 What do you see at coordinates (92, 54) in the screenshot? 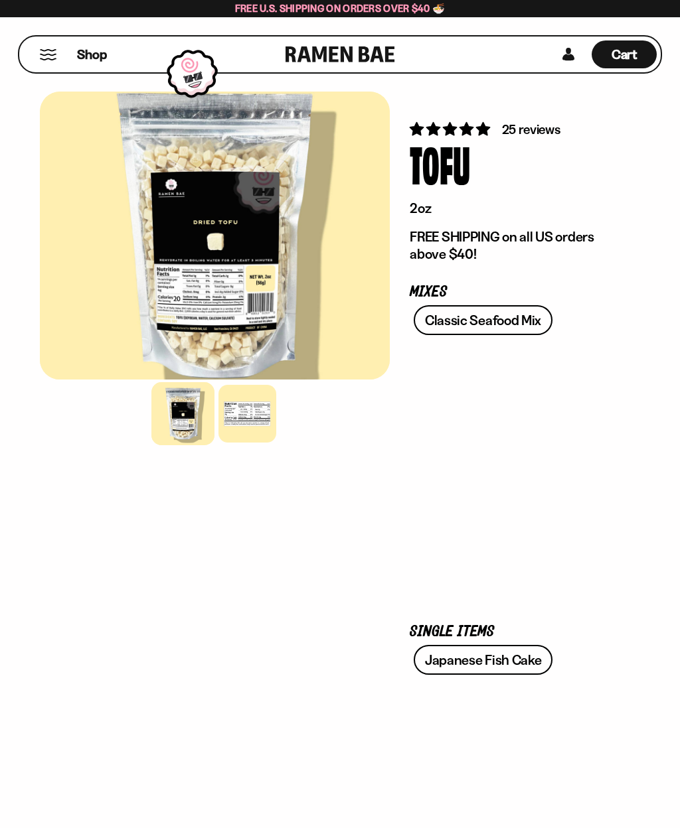
I see `span: Shop` at bounding box center [92, 54].